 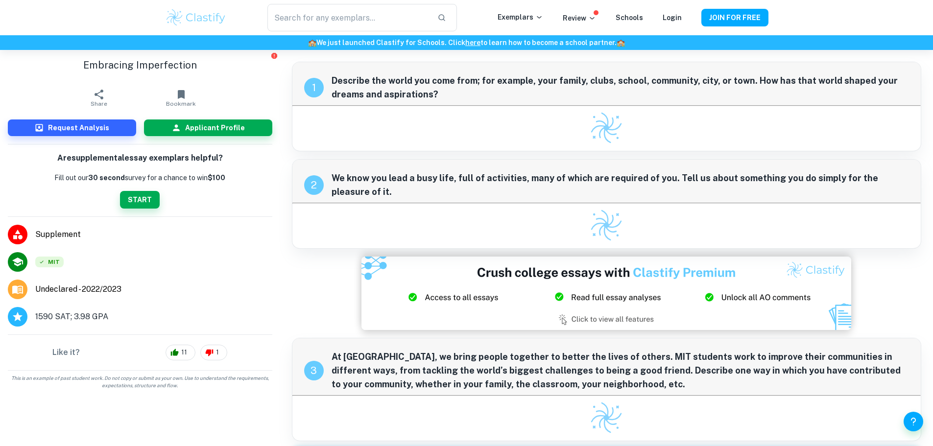 I want to click on button: Applicant Profile, so click(x=208, y=128).